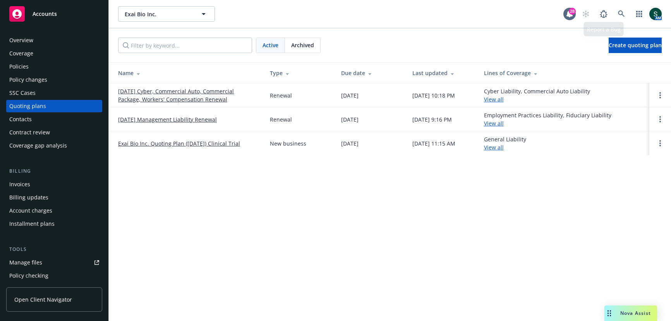  What do you see at coordinates (54, 184) in the screenshot?
I see `a: Invoices` at bounding box center [54, 184].